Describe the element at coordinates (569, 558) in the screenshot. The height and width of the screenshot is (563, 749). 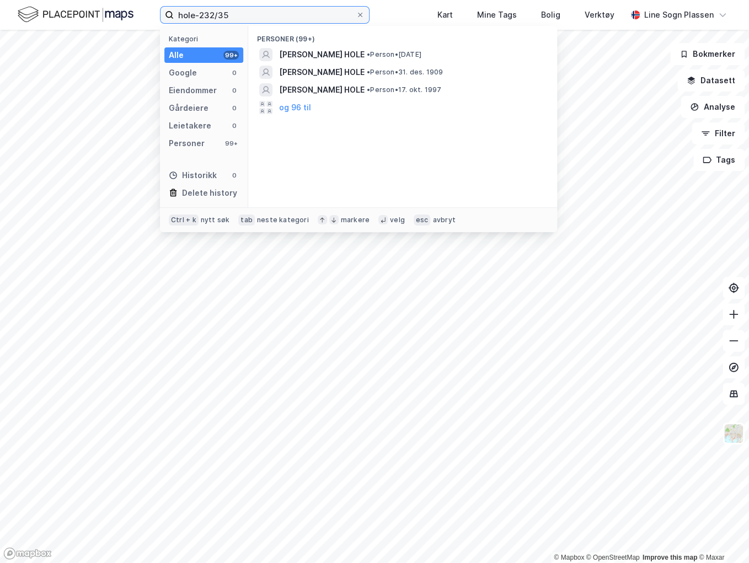
I see `a: Mapbox` at that location.